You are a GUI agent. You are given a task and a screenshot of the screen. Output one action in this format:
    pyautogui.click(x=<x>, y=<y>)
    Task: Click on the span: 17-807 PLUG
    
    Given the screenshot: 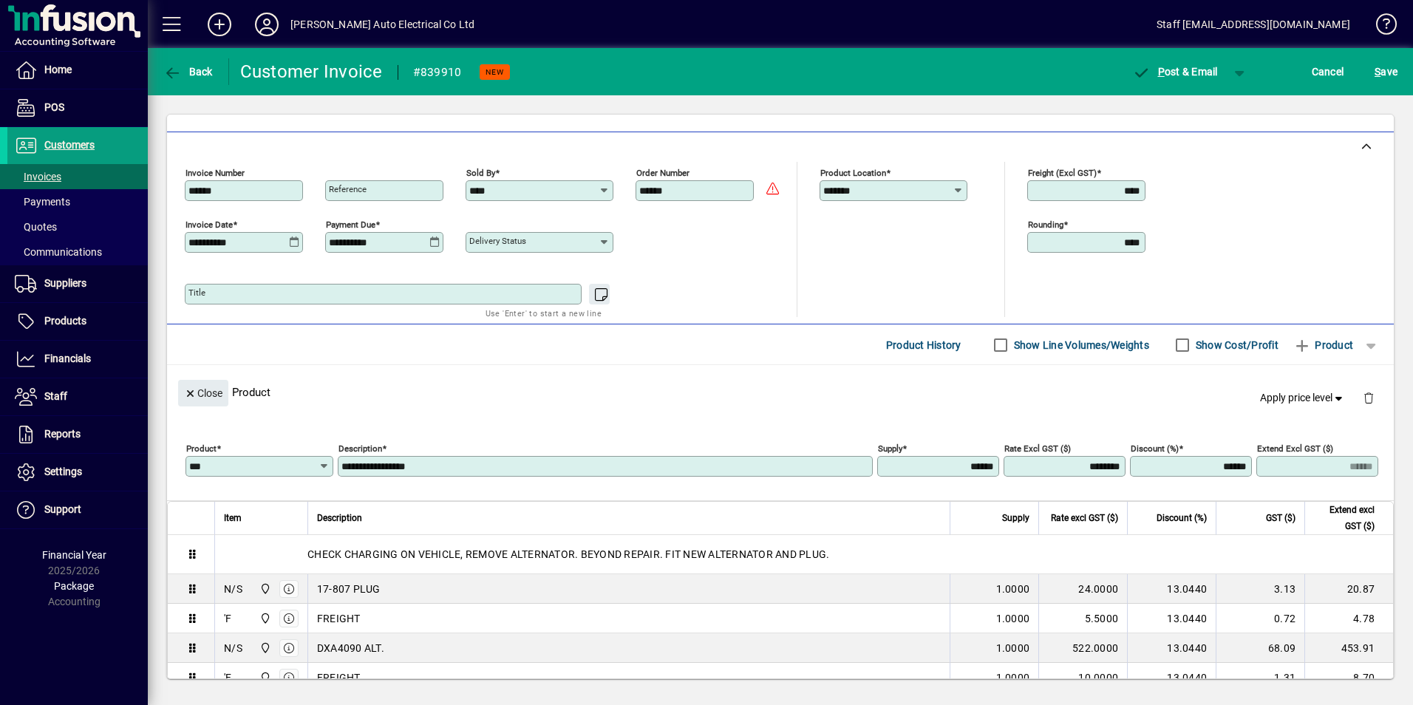 What is the action you would take?
    pyautogui.click(x=349, y=589)
    